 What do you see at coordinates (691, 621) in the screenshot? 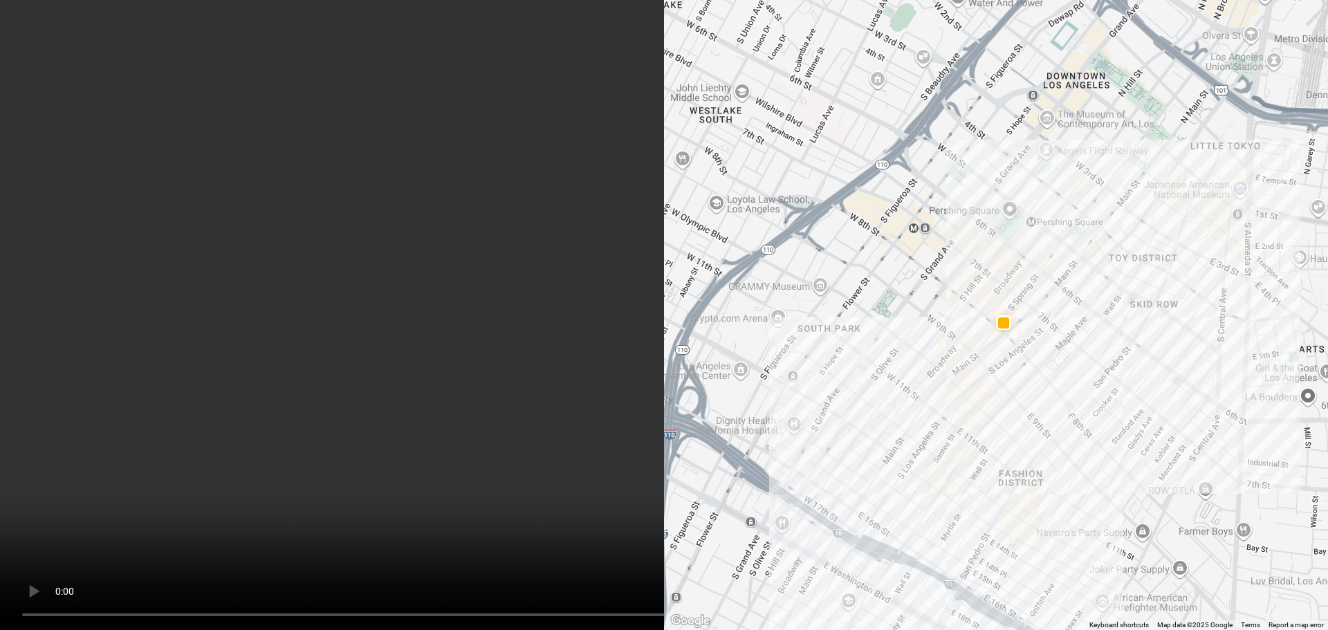
I see `img: Google` at bounding box center [691, 621].